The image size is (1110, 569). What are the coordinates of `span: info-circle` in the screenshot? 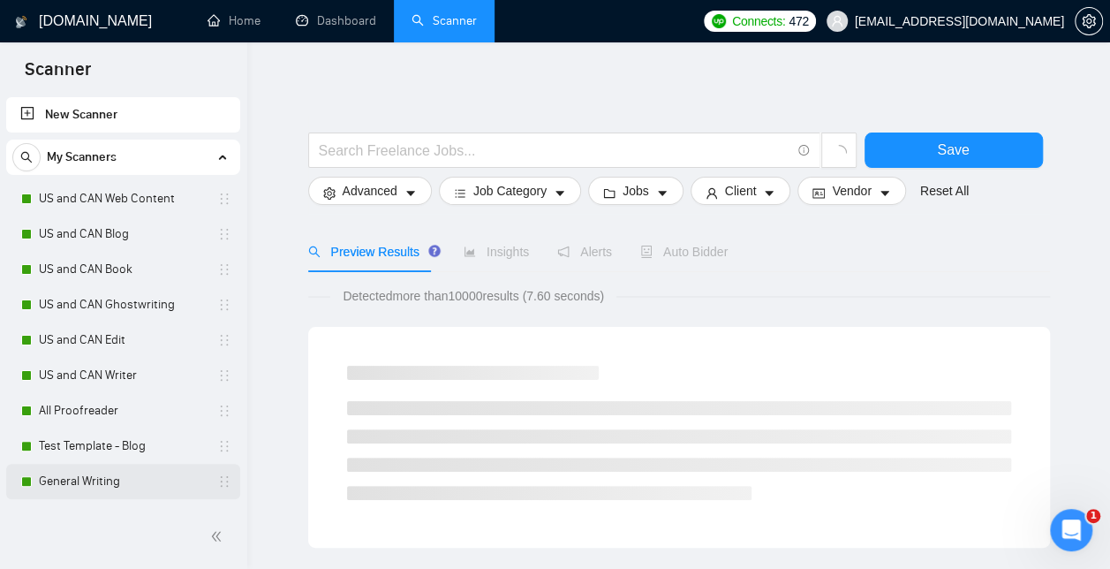 It's located at (804, 150).